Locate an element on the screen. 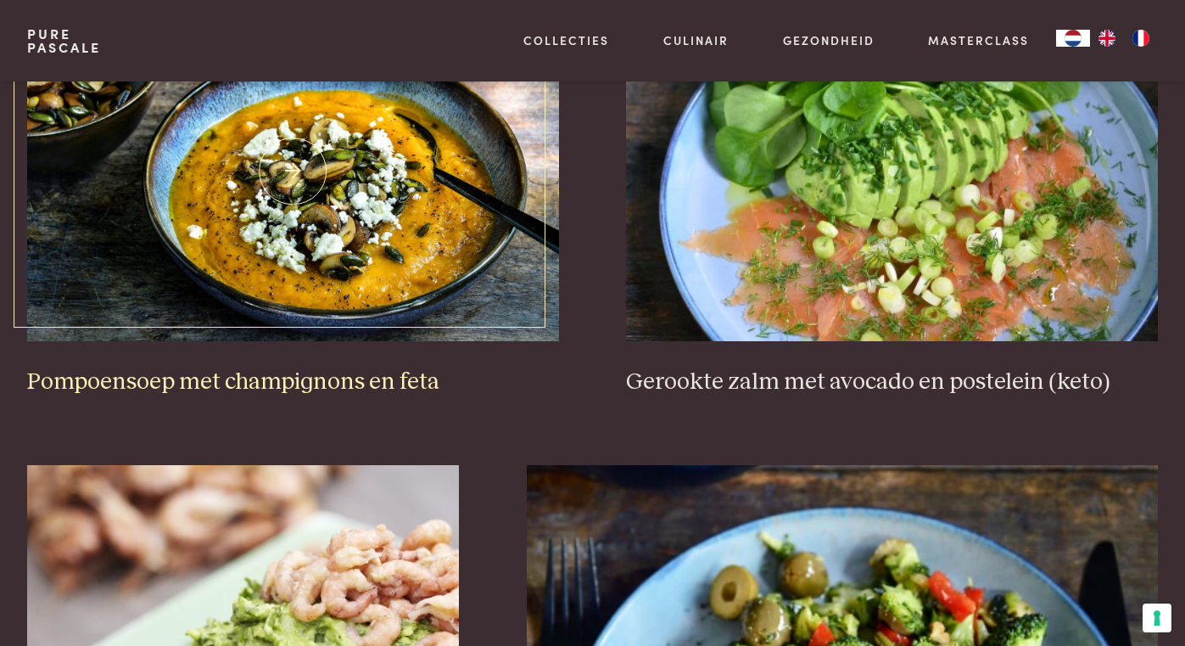  aside: Language selected: Nederlands is located at coordinates (1107, 38).